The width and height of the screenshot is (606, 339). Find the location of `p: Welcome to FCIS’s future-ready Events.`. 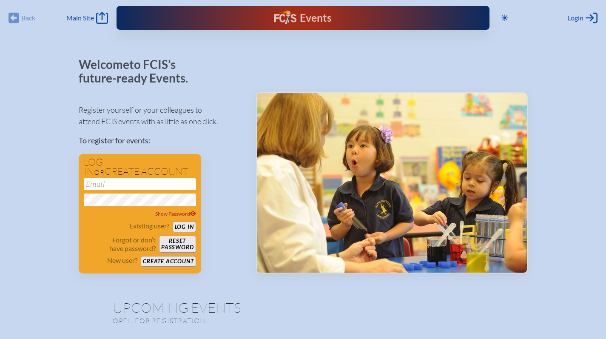

p: Welcome to FCIS’s future-ready Events. is located at coordinates (138, 71).